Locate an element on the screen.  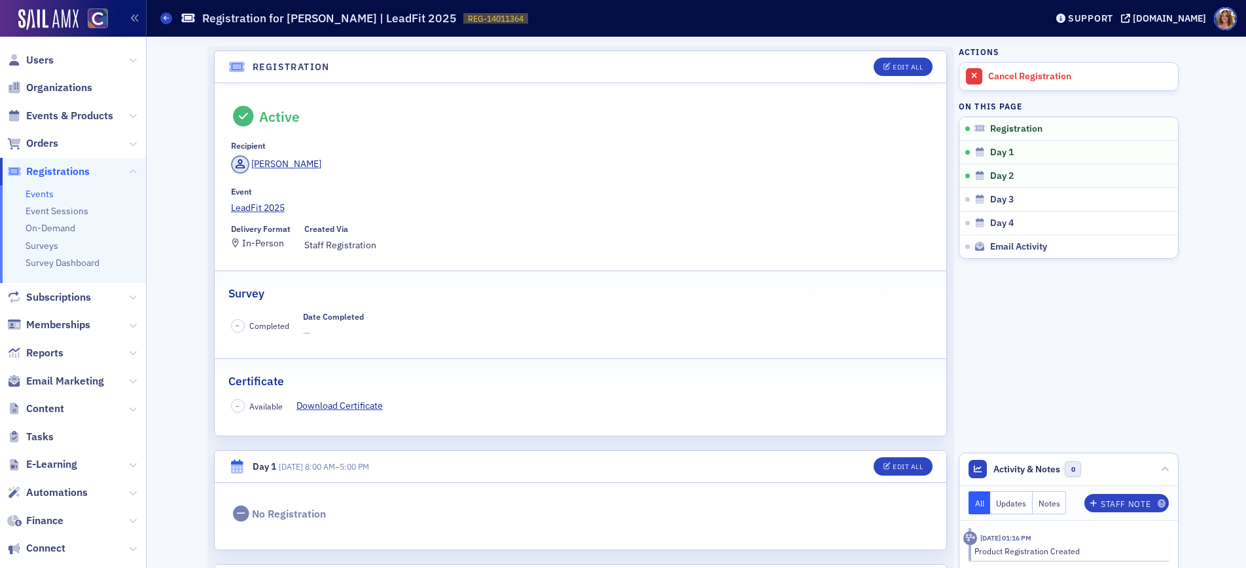
a: Connect is located at coordinates (36, 548).